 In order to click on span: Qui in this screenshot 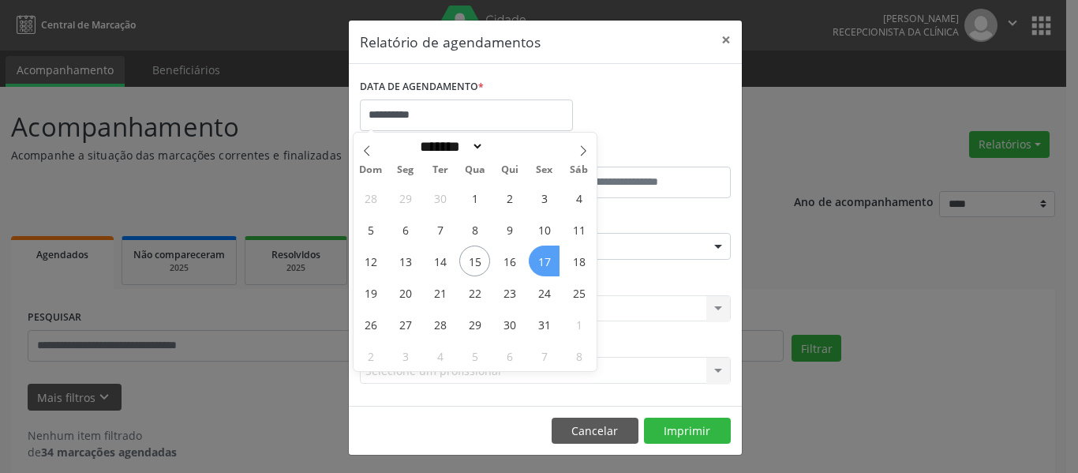, I will do `click(510, 170)`.